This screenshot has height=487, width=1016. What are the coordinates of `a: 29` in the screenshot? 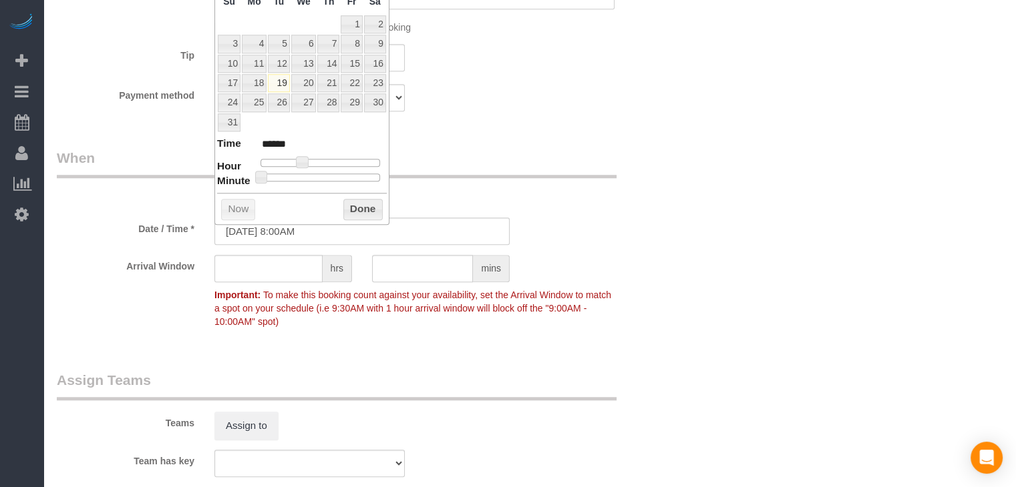 It's located at (351, 102).